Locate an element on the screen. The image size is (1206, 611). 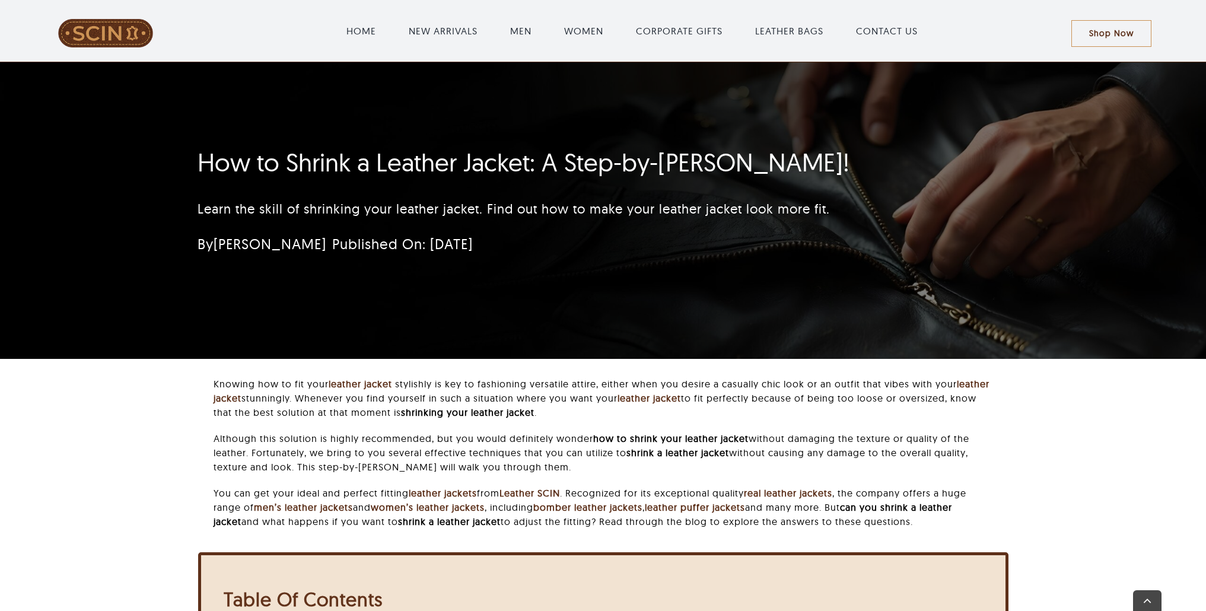
b: Table Of Contents is located at coordinates (303, 599).